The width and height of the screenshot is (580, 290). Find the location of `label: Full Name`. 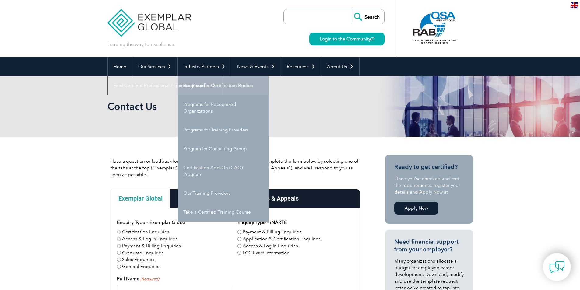

label: Full Name is located at coordinates (138, 279).